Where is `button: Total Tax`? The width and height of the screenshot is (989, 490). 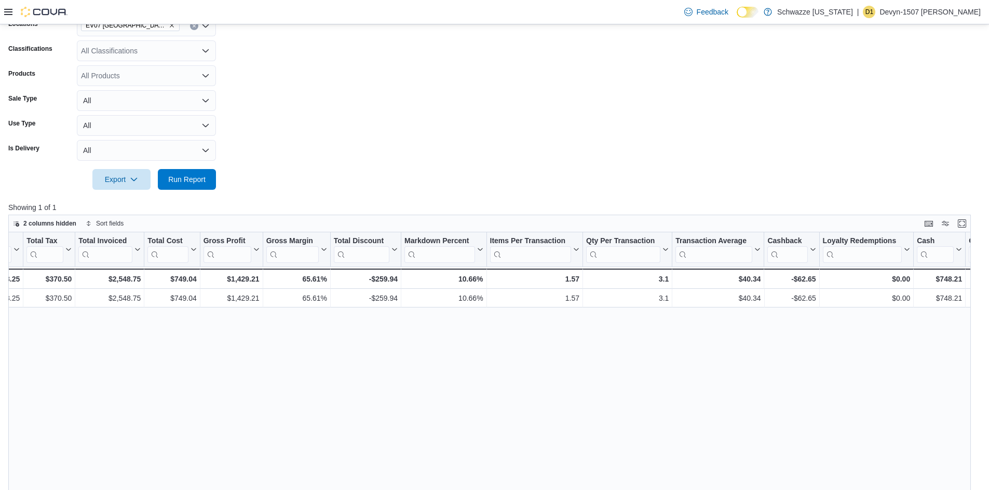 button: Total Tax is located at coordinates (49, 250).